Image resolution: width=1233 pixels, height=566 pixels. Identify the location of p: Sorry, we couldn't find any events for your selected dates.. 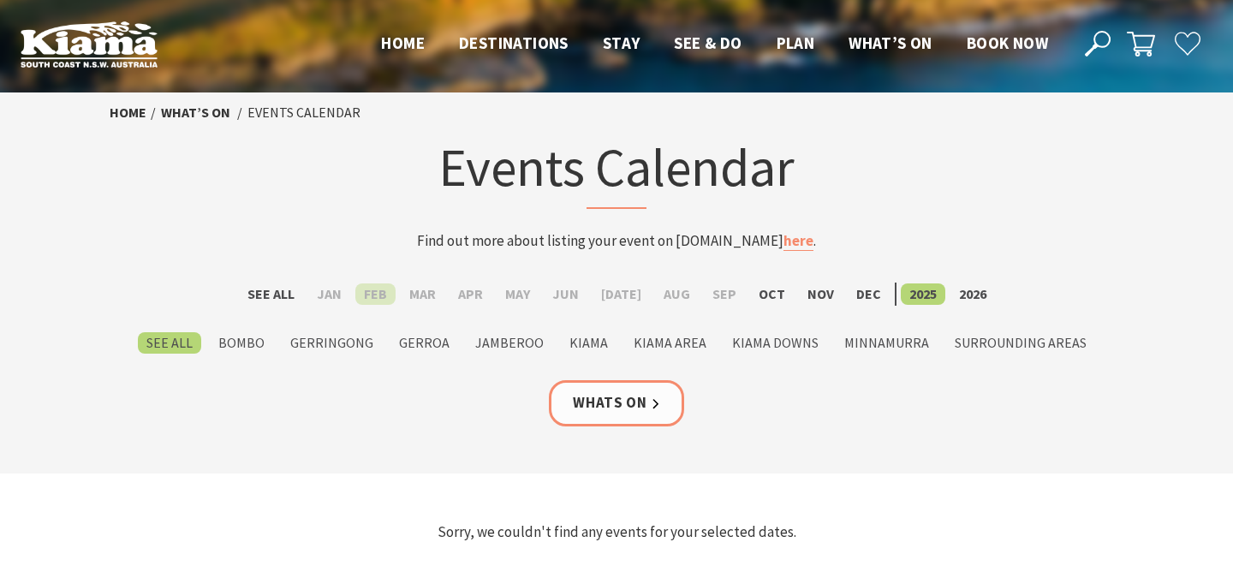
(616, 532).